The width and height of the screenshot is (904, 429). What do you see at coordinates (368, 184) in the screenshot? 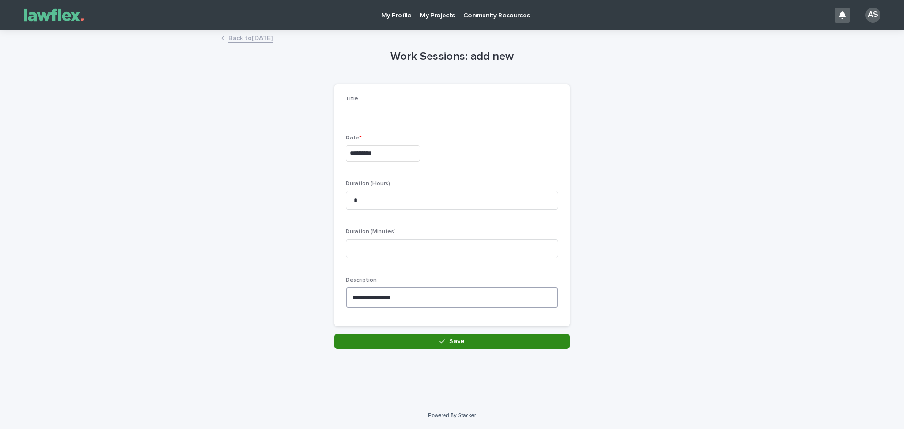
I see `span: Duration (Hours)` at bounding box center [368, 184].